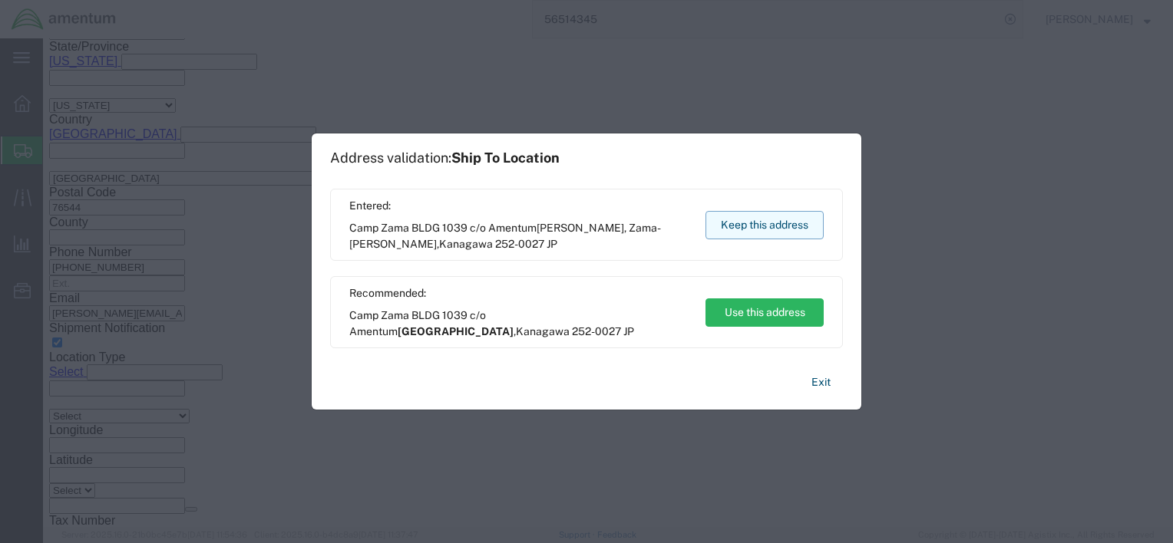 The height and width of the screenshot is (543, 1173). What do you see at coordinates (444, 158) in the screenshot?
I see `h1: Address validation:` at bounding box center [444, 158].